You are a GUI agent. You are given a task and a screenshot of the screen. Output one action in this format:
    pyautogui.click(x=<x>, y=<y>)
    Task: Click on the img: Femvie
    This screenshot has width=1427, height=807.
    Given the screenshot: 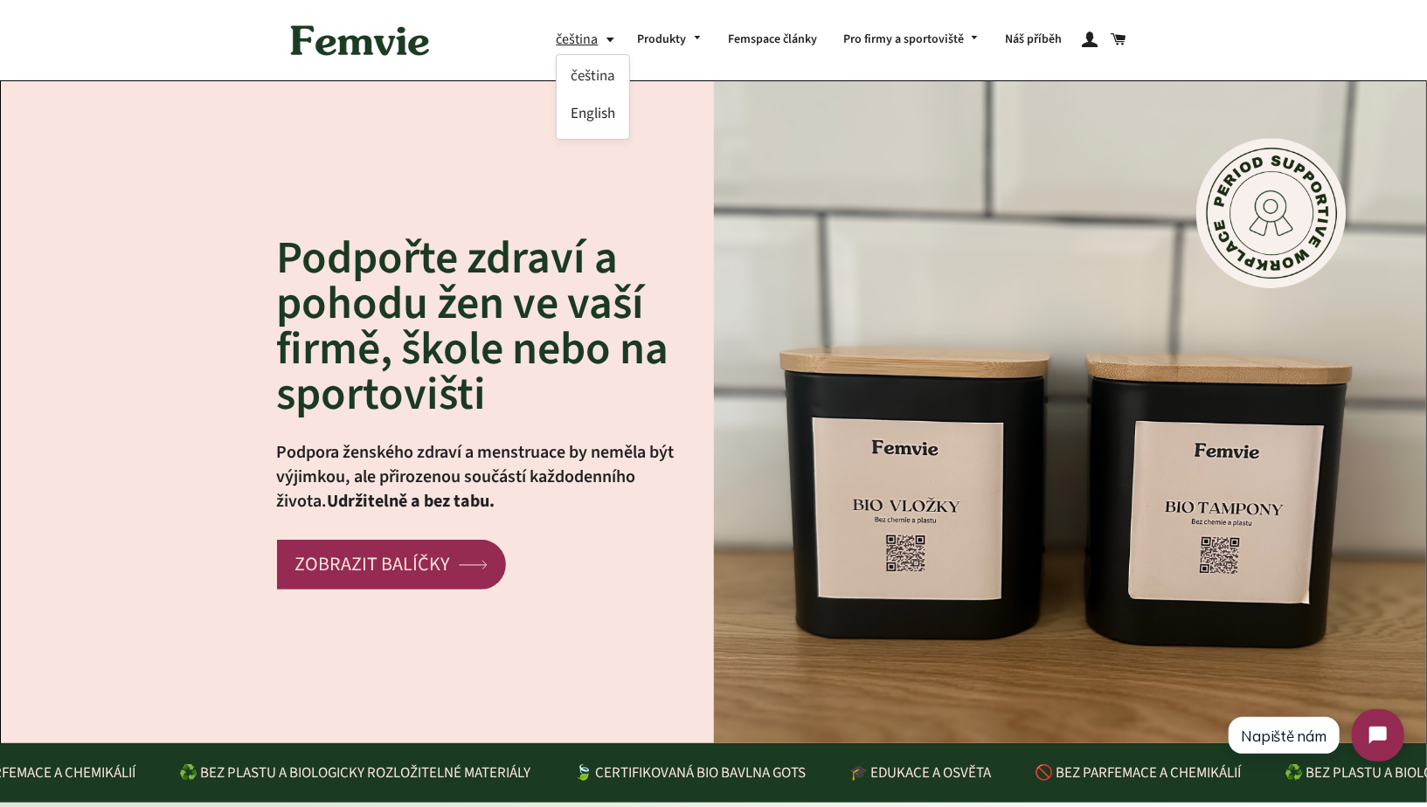 What is the action you would take?
    pyautogui.click(x=360, y=40)
    